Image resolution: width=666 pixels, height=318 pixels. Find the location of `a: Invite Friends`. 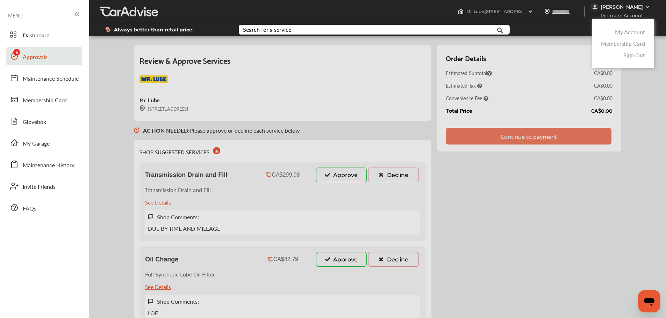

a: Invite Friends is located at coordinates (44, 186).